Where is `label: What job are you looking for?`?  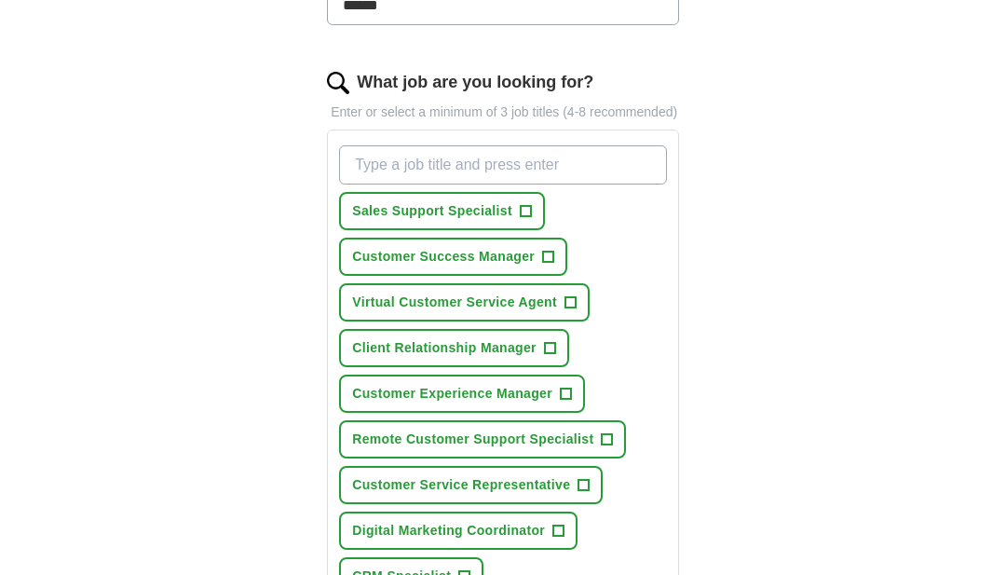
label: What job are you looking for? is located at coordinates (475, 83).